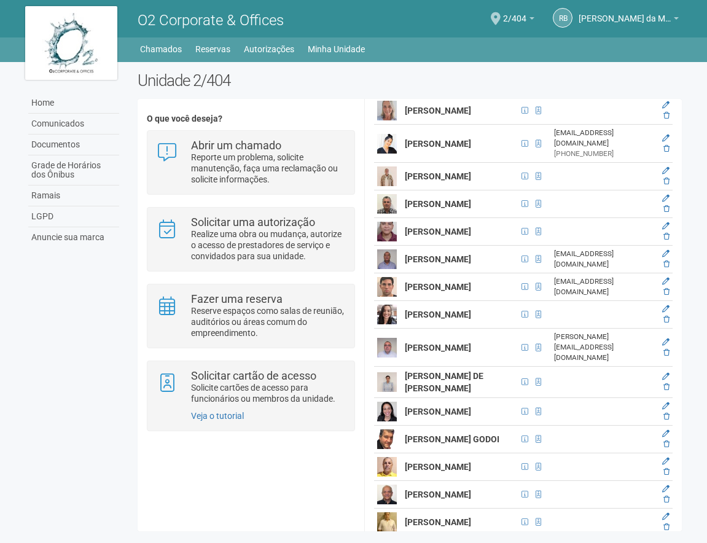 The width and height of the screenshot is (707, 543). I want to click on a: 2/404, so click(518, 20).